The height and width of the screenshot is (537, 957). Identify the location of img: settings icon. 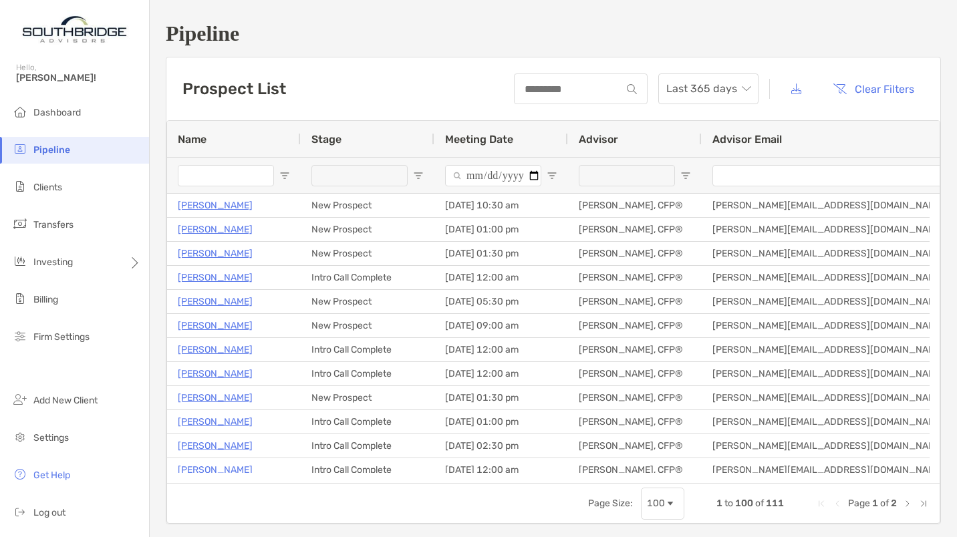
(20, 437).